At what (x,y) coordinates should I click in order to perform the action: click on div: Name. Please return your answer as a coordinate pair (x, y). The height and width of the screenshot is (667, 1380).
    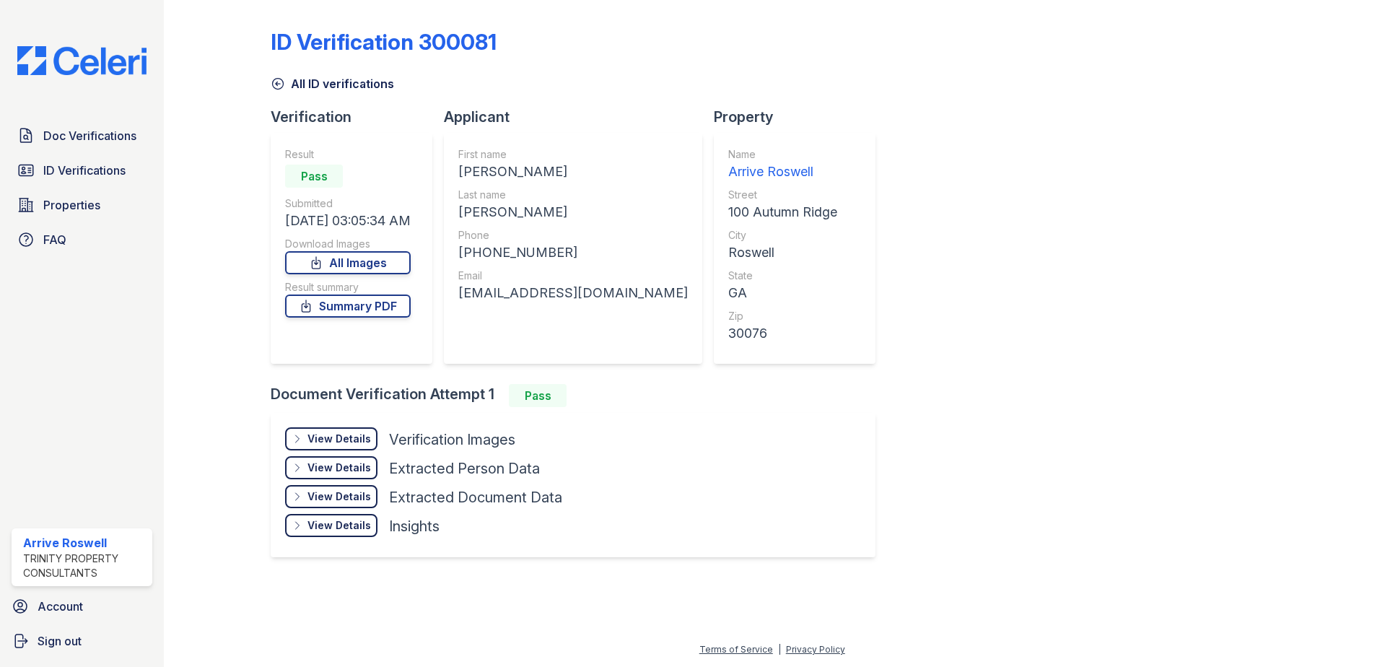
    Looking at the image, I should click on (783, 154).